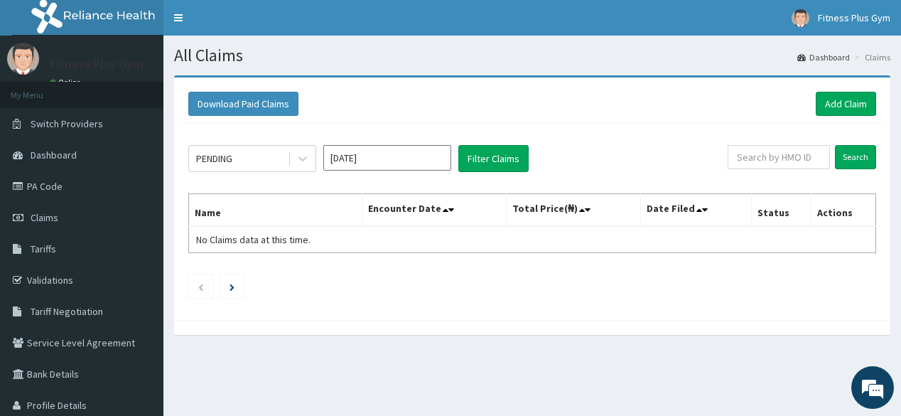 This screenshot has width=901, height=416. Describe the element at coordinates (67, 311) in the screenshot. I see `span: Tariff Negotiation` at that location.